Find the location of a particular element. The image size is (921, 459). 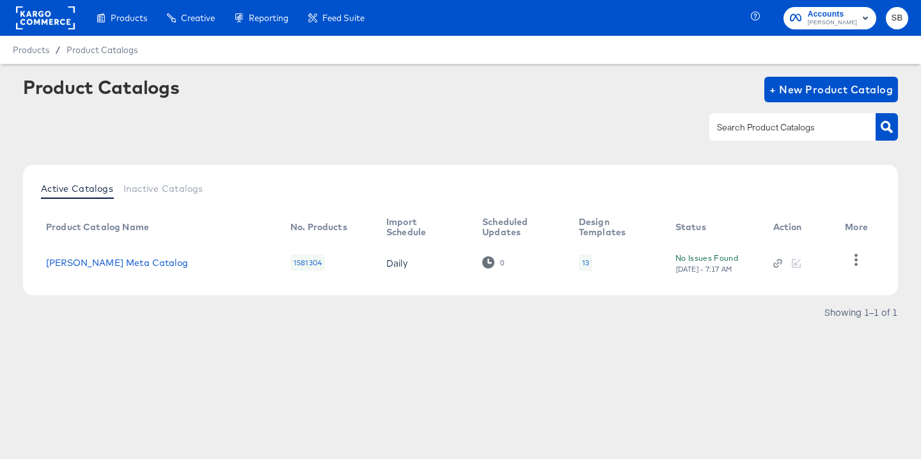

div: No. Products is located at coordinates (319, 227).